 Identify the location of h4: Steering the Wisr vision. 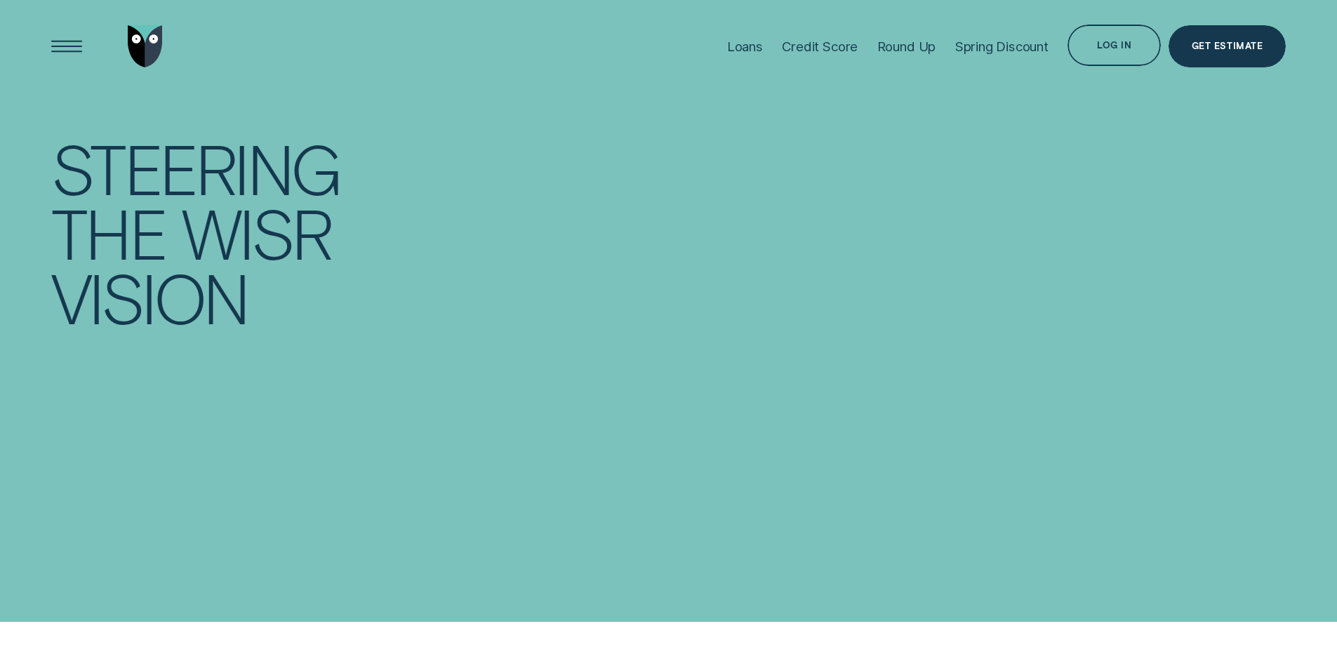
(267, 232).